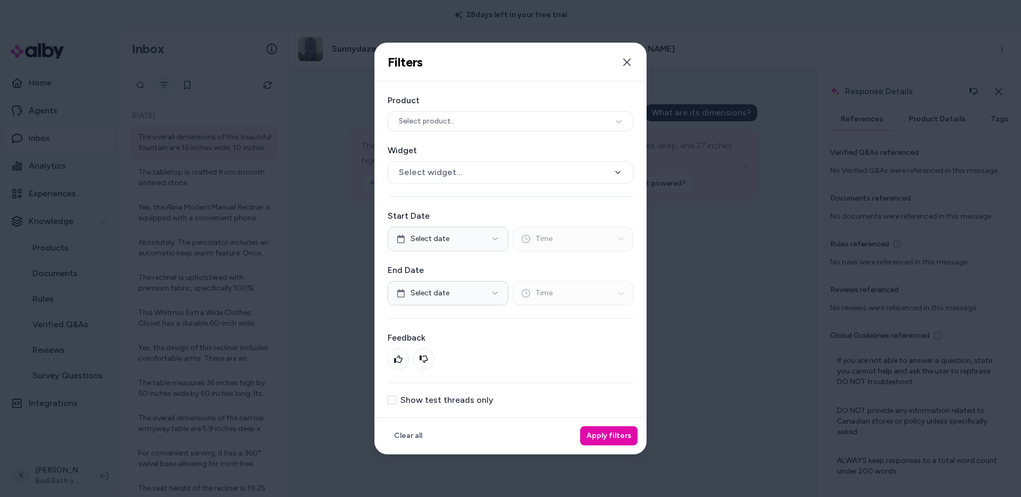 This screenshot has height=497, width=1021. Describe the element at coordinates (405, 62) in the screenshot. I see `h2: Filters` at that location.